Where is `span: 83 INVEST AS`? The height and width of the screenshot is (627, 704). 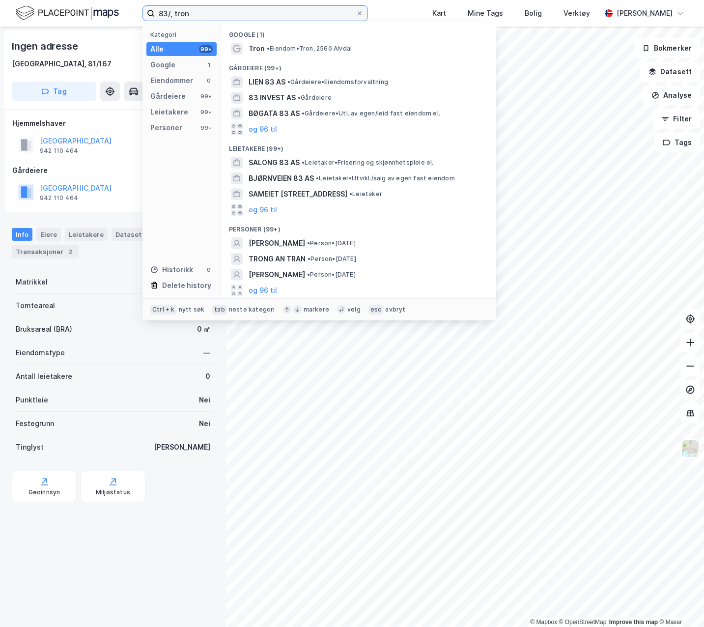
span: 83 INVEST AS is located at coordinates (272, 98).